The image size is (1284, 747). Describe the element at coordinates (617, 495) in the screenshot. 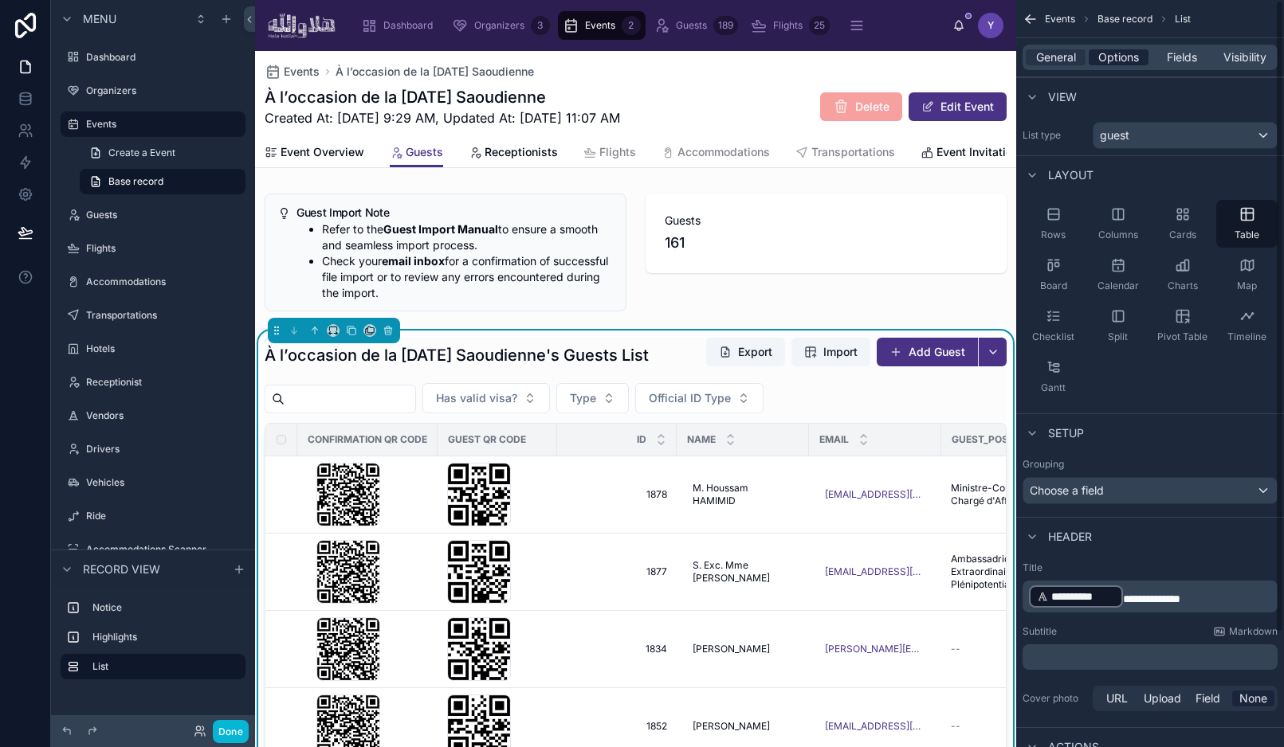

I see `a: 1878` at that location.